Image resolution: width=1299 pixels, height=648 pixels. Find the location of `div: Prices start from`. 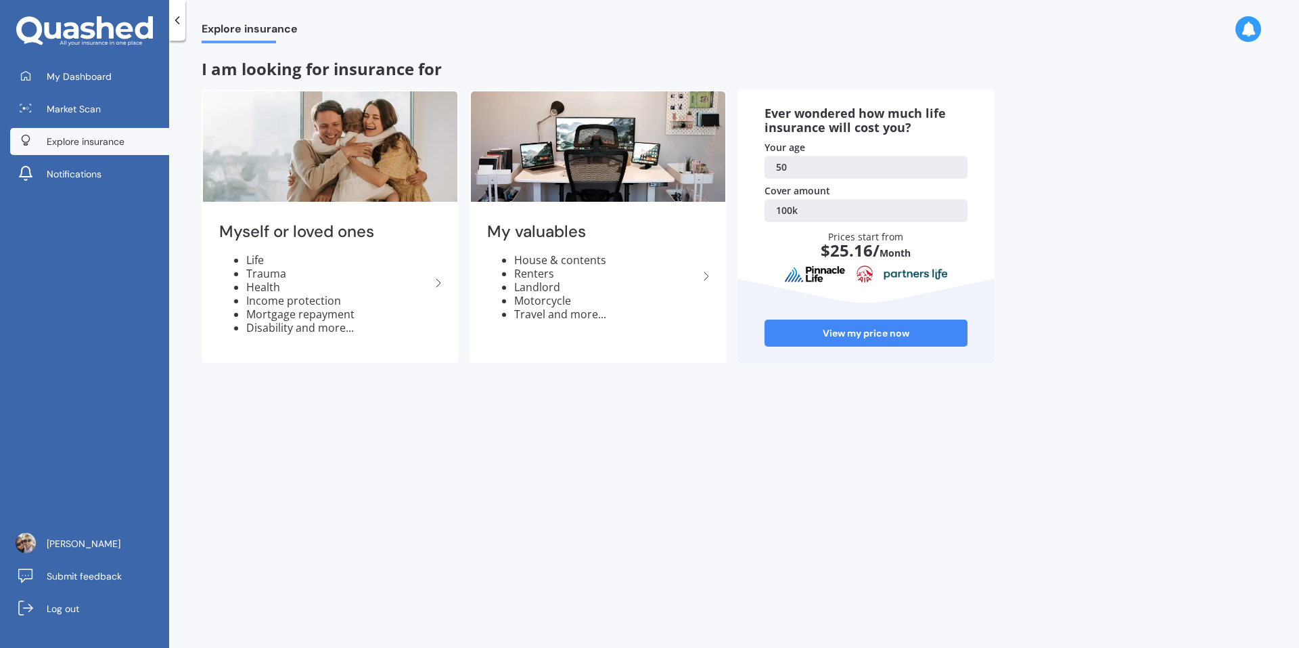

div: Prices start from is located at coordinates (866, 251).